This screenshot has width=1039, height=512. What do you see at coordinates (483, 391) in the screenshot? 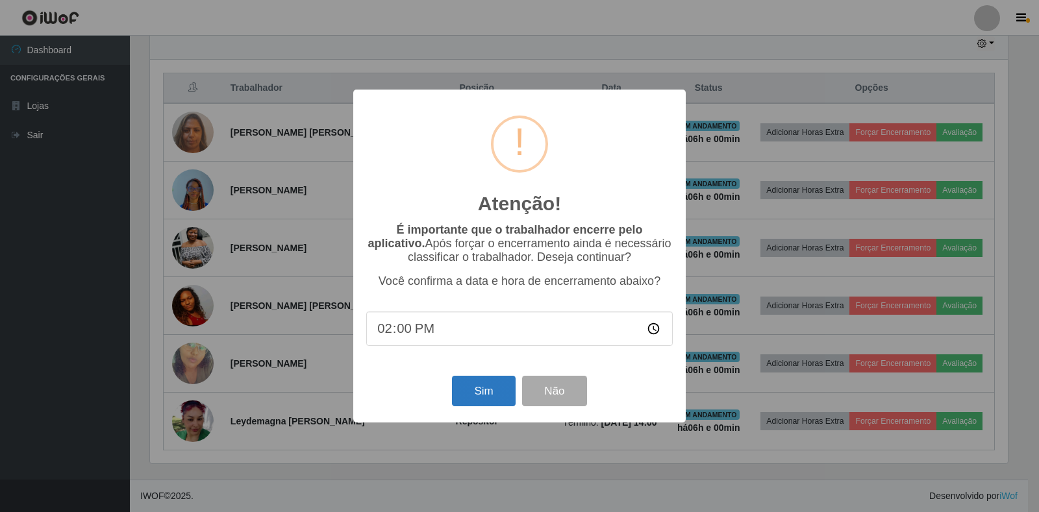
I see `button: Sim` at bounding box center [483, 391].